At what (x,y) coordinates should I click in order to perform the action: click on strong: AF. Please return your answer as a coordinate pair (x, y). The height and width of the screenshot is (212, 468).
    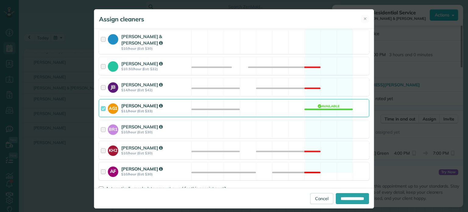
    Looking at the image, I should click on (113, 170).